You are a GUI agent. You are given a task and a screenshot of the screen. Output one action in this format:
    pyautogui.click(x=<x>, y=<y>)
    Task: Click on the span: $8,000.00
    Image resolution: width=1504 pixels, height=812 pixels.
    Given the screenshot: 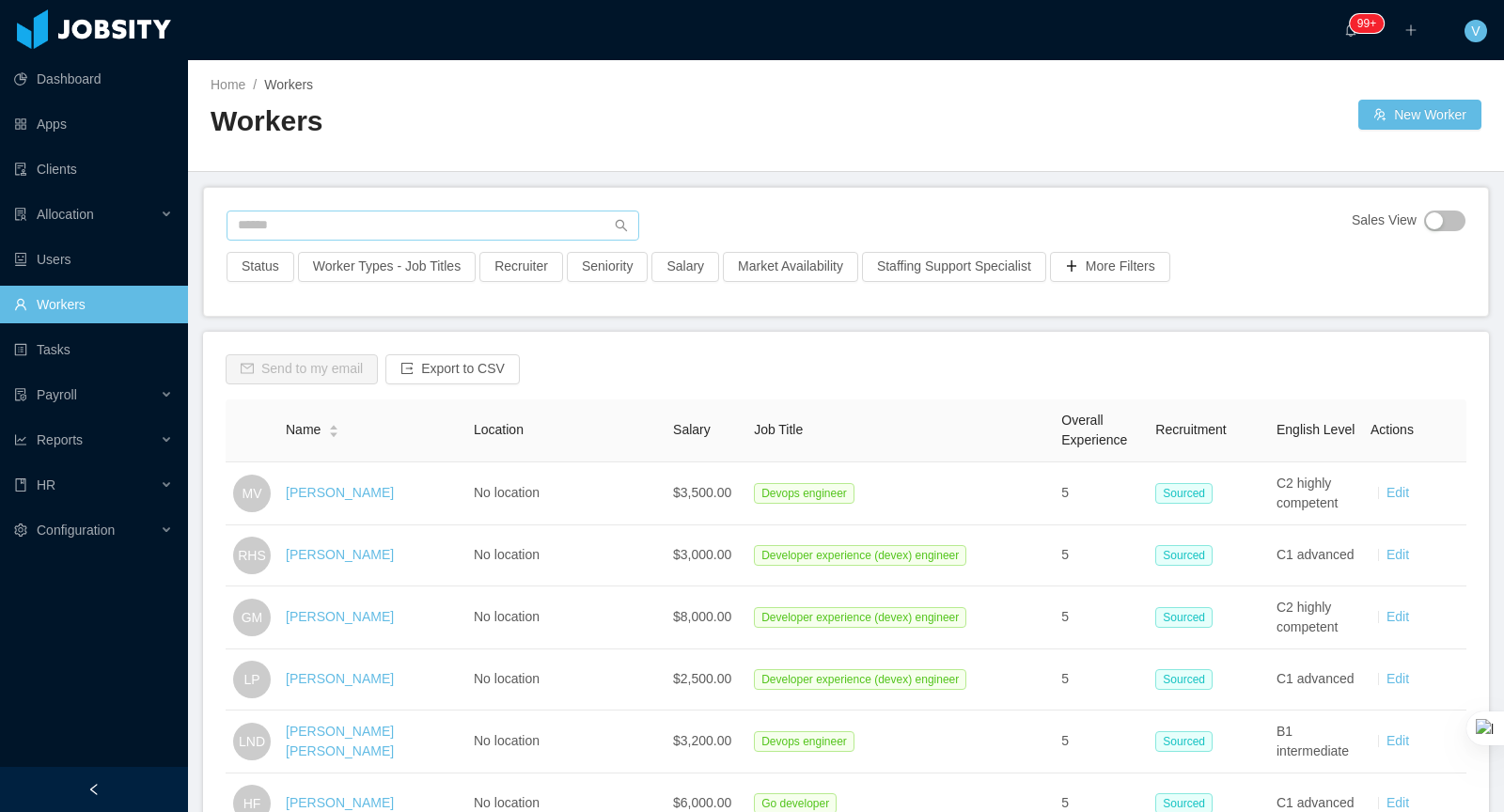 What is the action you would take?
    pyautogui.click(x=702, y=616)
    